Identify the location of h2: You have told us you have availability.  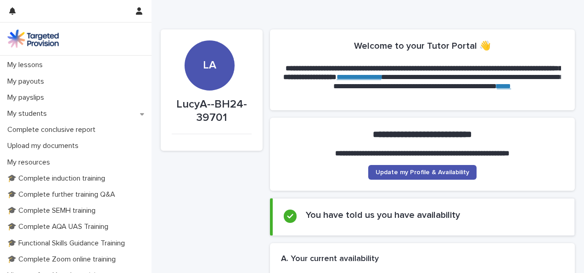
(383, 215).